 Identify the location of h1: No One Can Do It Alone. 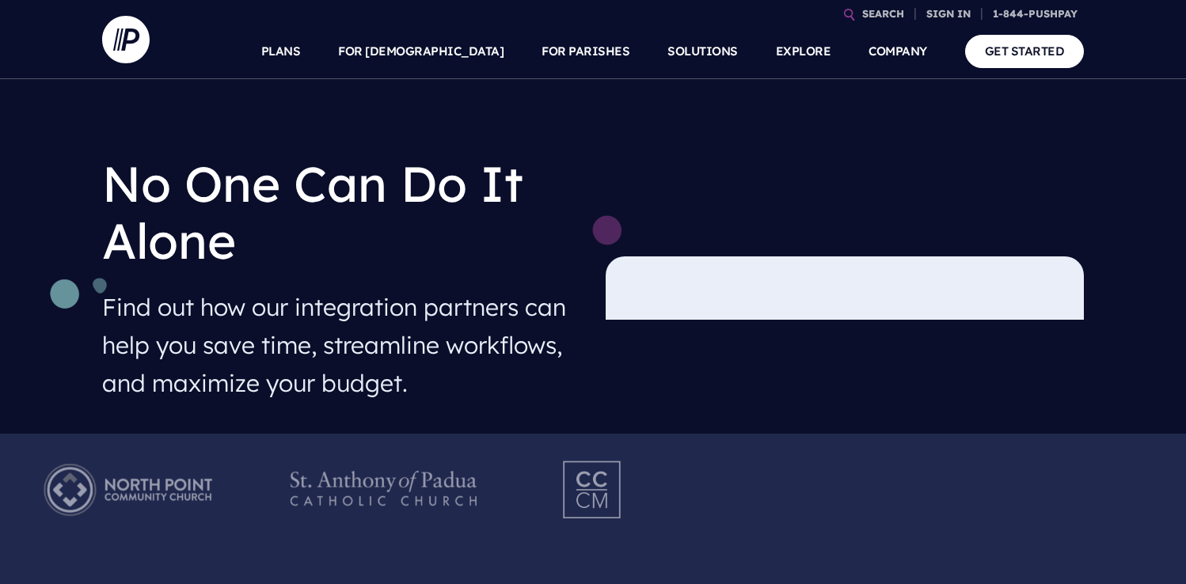
(341, 212).